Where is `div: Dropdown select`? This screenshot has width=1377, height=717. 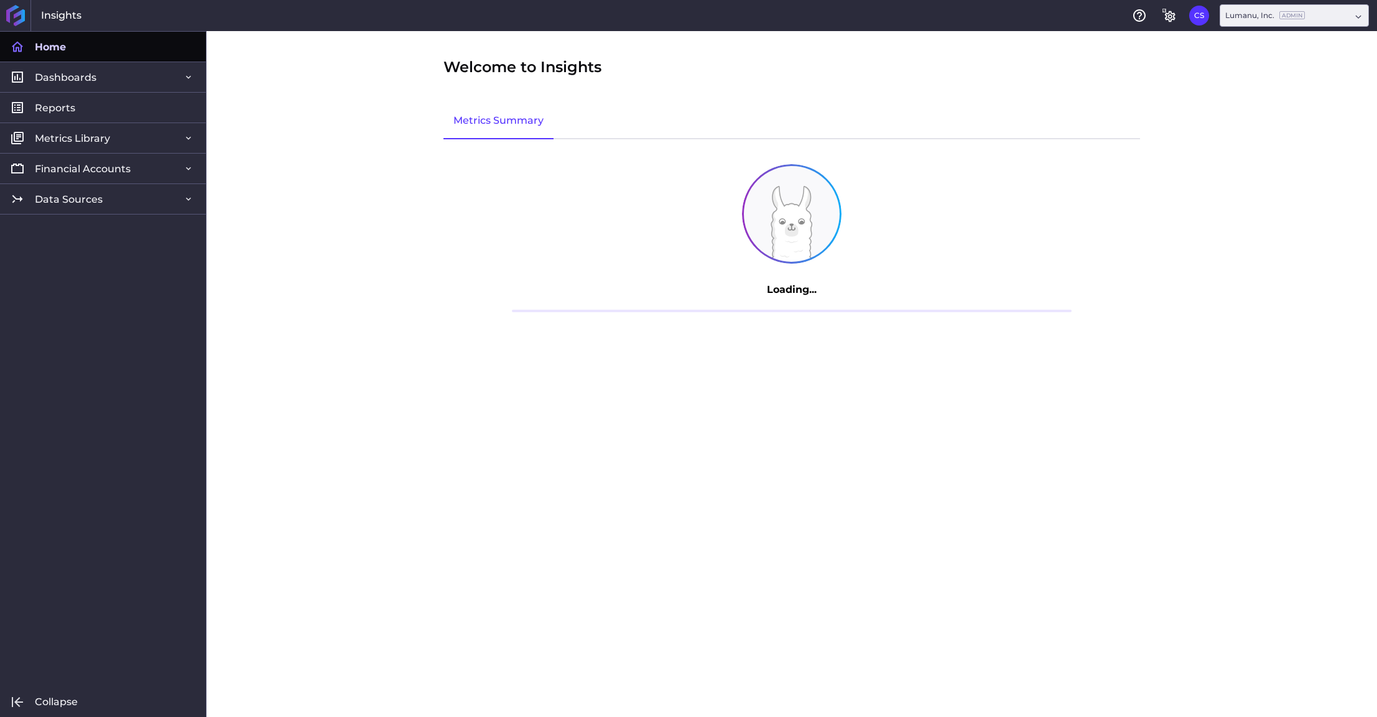 div: Dropdown select is located at coordinates (1294, 16).